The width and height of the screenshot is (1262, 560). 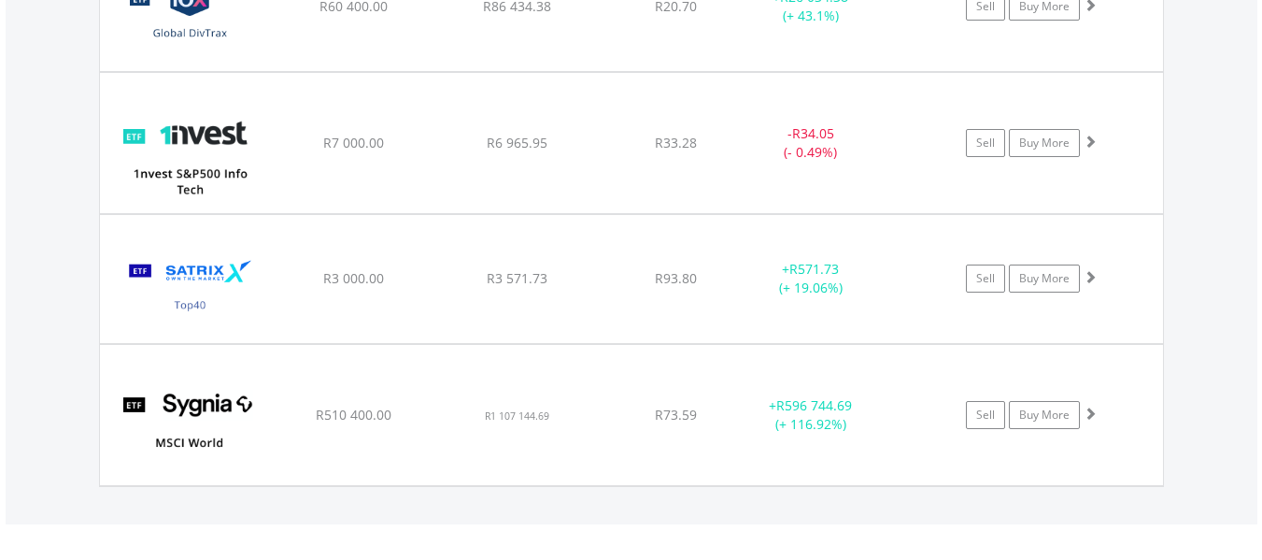 What do you see at coordinates (675, 414) in the screenshot?
I see `span: R73.59` at bounding box center [675, 414].